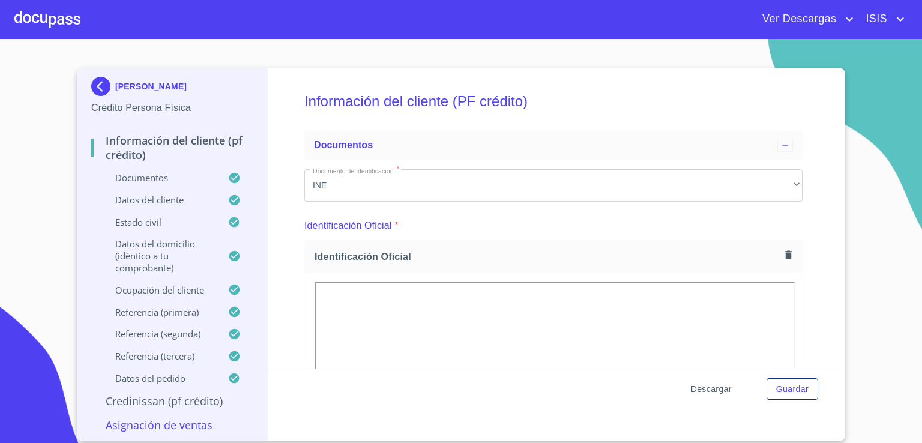 Image resolution: width=922 pixels, height=443 pixels. I want to click on p: Crédito Persona Física, so click(172, 108).